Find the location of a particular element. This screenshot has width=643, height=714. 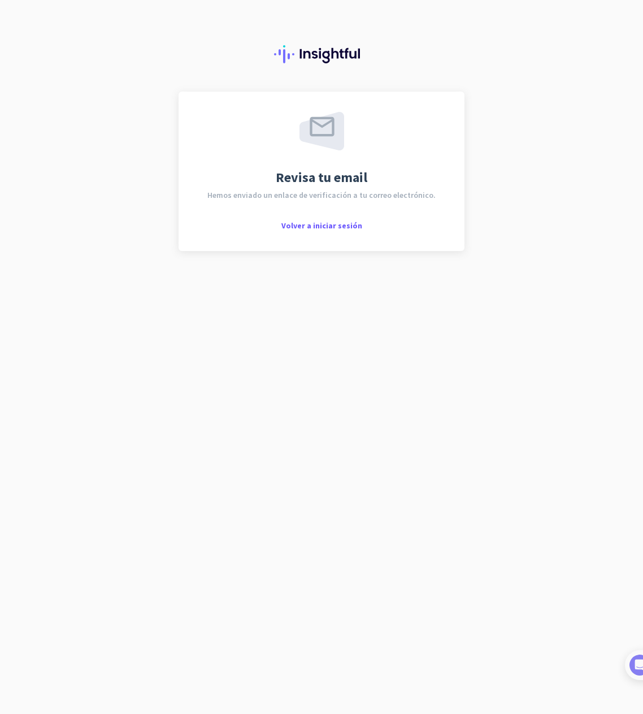

span: Volver a iniciar sesión is located at coordinates (322, 226).